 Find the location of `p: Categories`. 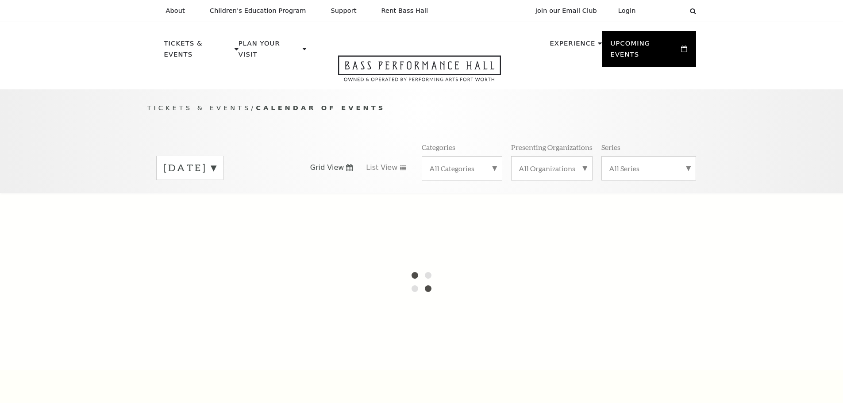

p: Categories is located at coordinates (439, 147).